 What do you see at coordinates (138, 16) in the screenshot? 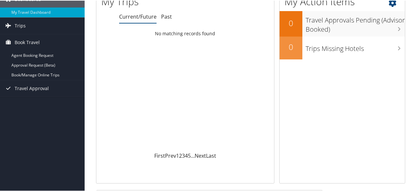
I see `a: Current/Future` at bounding box center [138, 16].